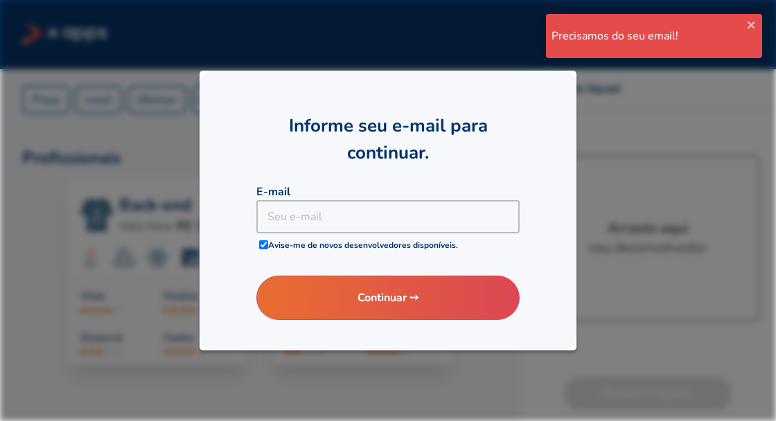  What do you see at coordinates (649, 36) in the screenshot?
I see `div: Precisamos do seu email!` at bounding box center [649, 36].